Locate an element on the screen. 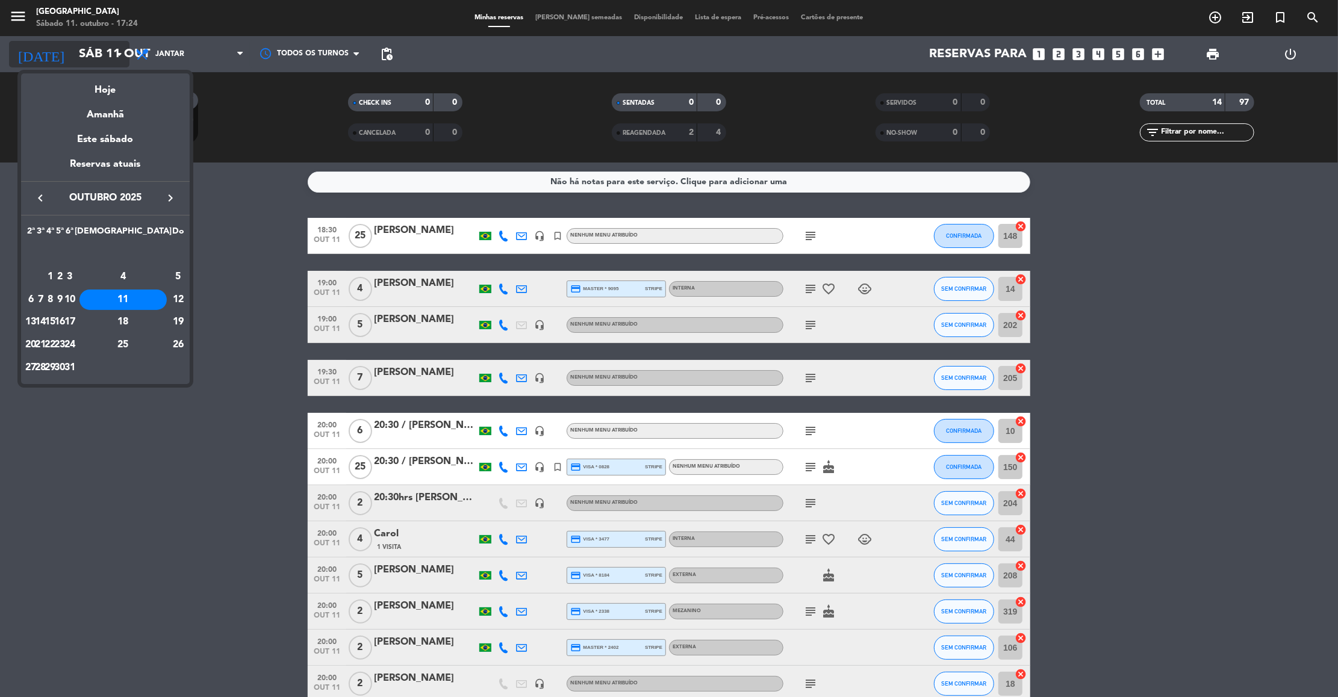 The height and width of the screenshot is (697, 1338). td: 18 de outubro de 2025 is located at coordinates (123, 322).